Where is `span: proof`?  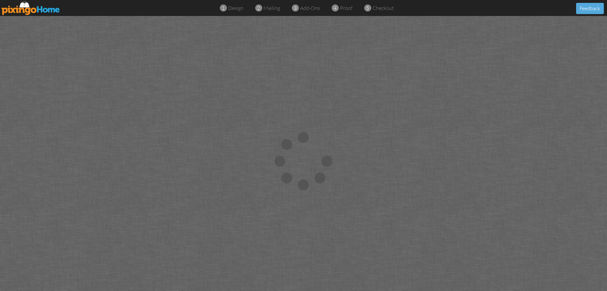
span: proof is located at coordinates (346, 8).